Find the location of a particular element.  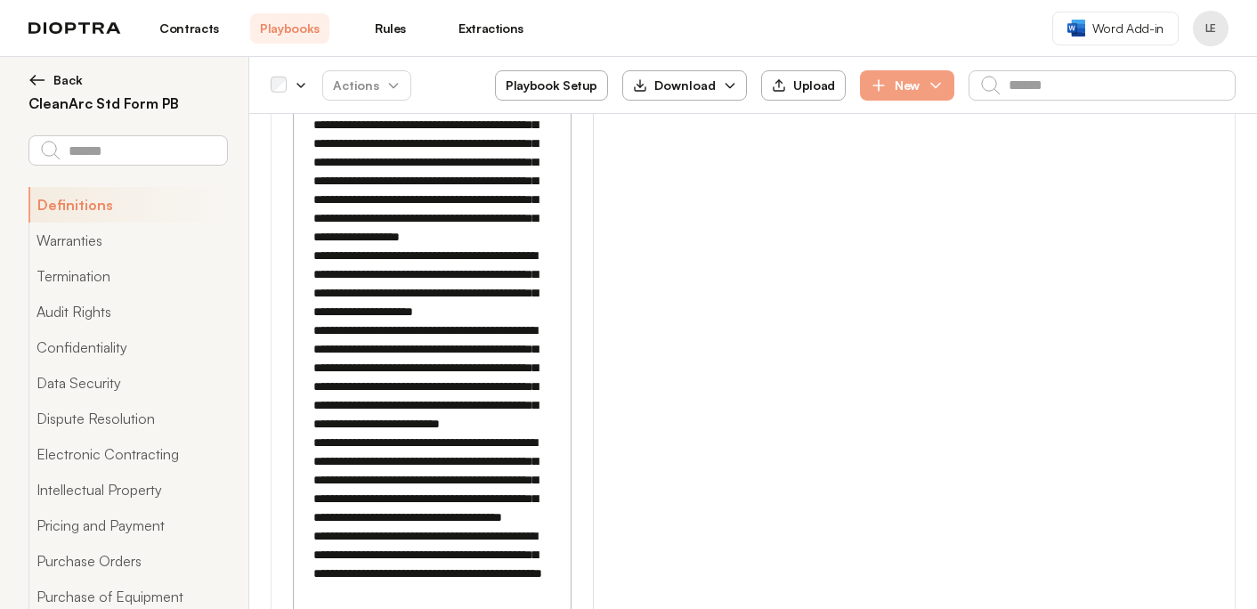

span: Word Add-in is located at coordinates (1128, 28).